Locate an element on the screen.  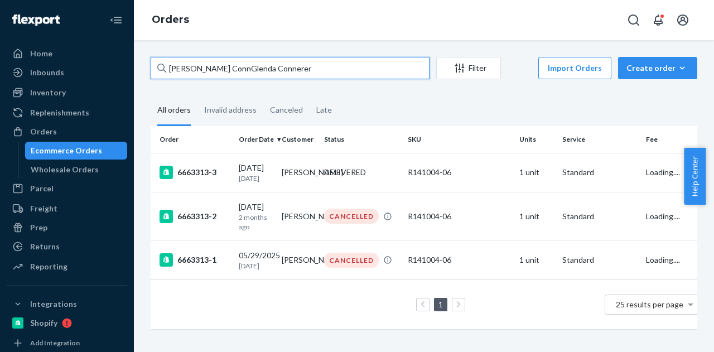
div: Add Integration is located at coordinates (55, 343).